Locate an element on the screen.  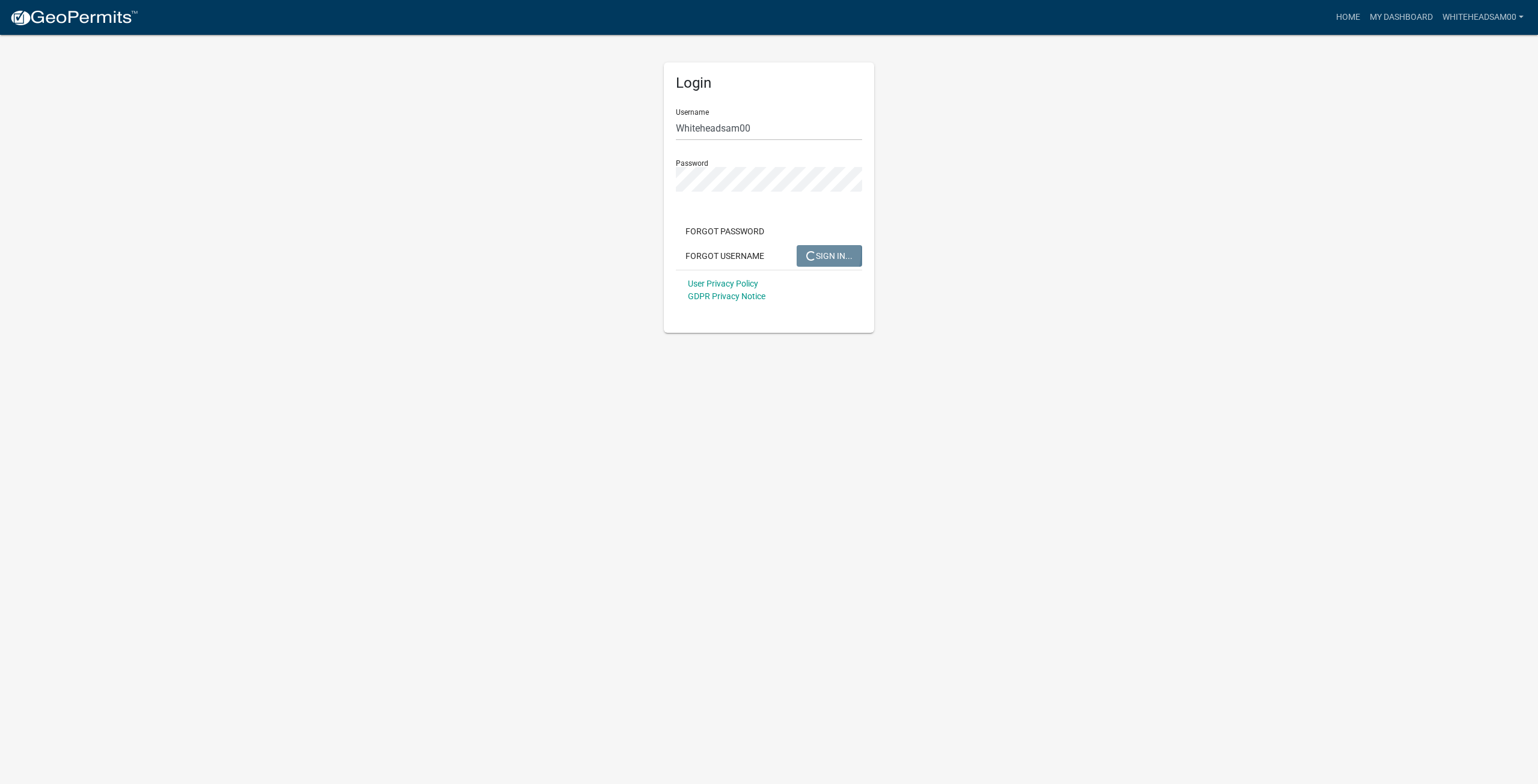
a: GDPR Privacy Notice is located at coordinates (727, 296).